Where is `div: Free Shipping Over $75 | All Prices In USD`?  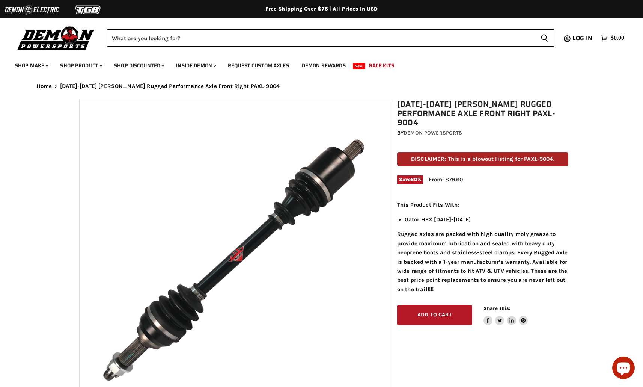
div: Free Shipping Over $75 | All Prices In USD is located at coordinates (322, 9).